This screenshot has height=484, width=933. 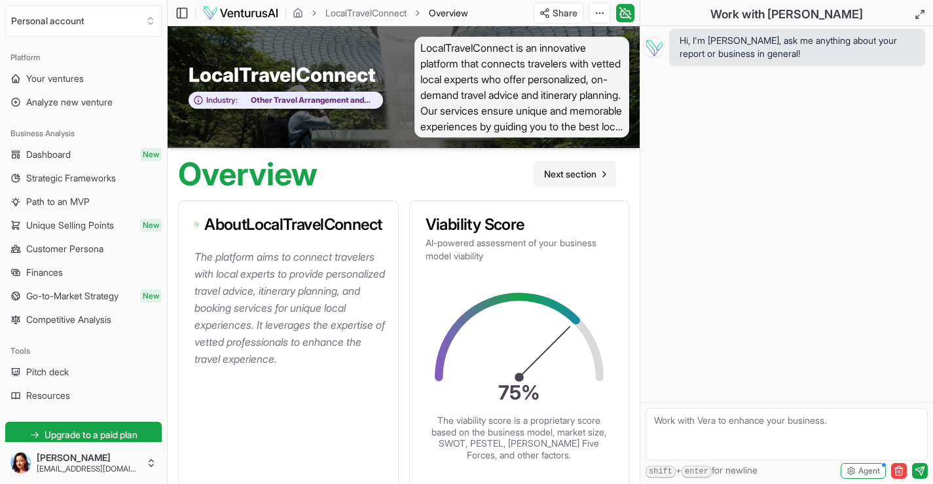 I want to click on a: Upgrade to a paid plan, so click(x=83, y=435).